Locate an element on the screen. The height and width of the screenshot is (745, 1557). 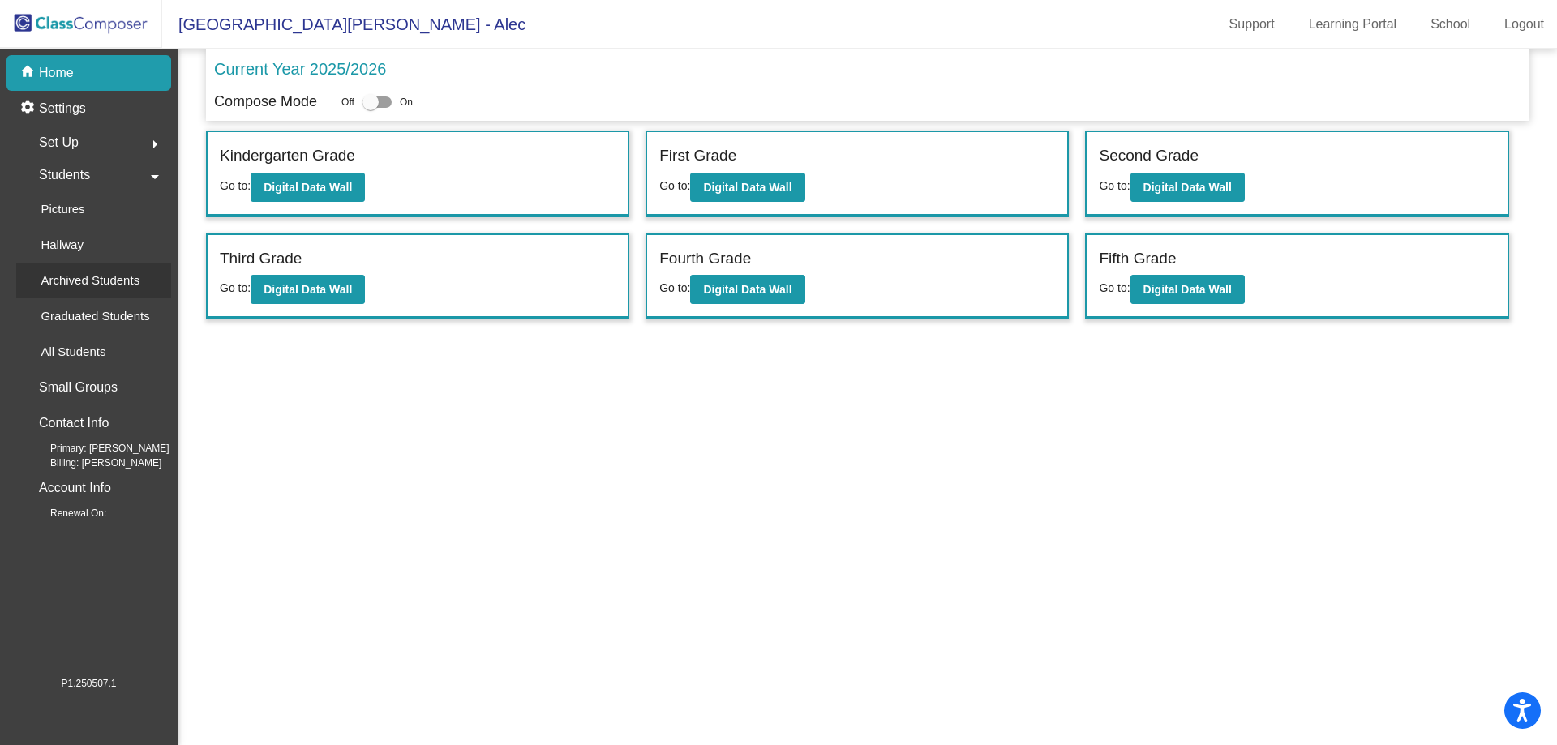
p: Current Year 2025/2026 is located at coordinates (300, 69).